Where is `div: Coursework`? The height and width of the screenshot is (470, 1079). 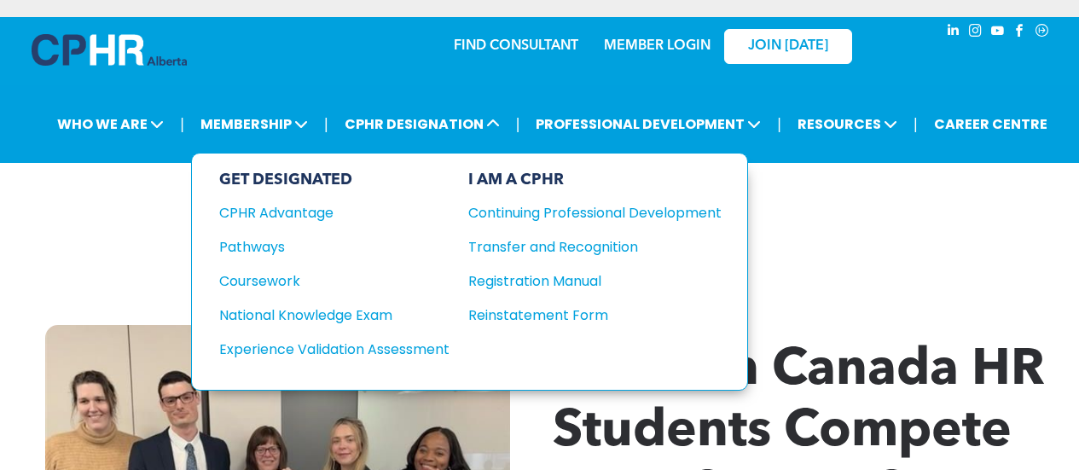
div: Coursework is located at coordinates (322, 281).